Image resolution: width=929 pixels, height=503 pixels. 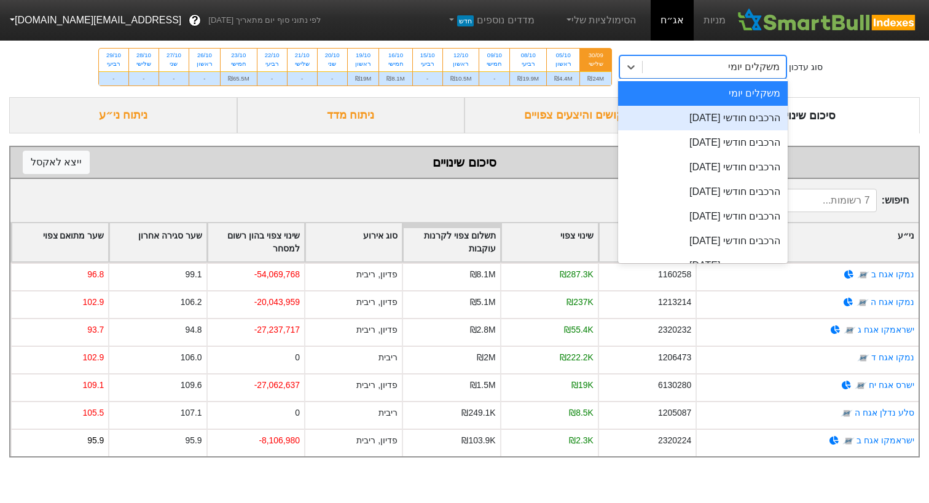 What do you see at coordinates (595, 55) in the screenshot?
I see `div: 30/09` at bounding box center [595, 55].